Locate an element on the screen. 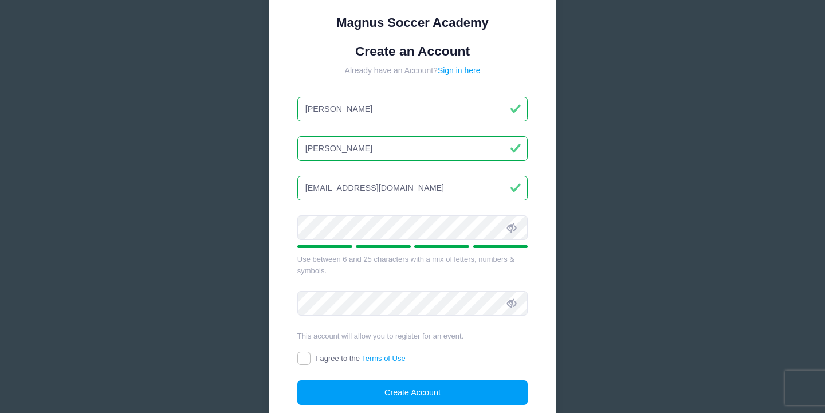 The width and height of the screenshot is (825, 413). input: Email is located at coordinates (413, 188).